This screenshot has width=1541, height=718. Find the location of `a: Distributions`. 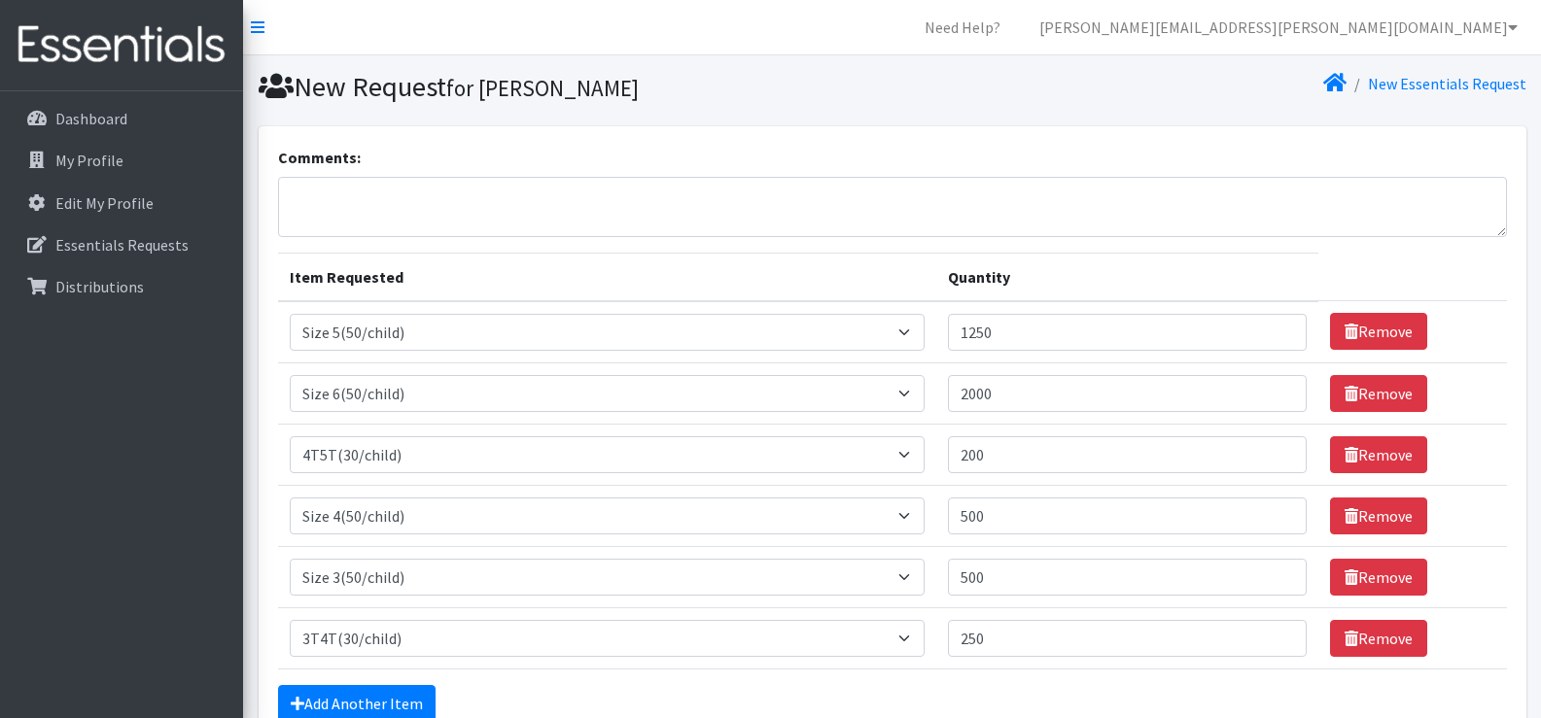

a: Distributions is located at coordinates (122, 287).